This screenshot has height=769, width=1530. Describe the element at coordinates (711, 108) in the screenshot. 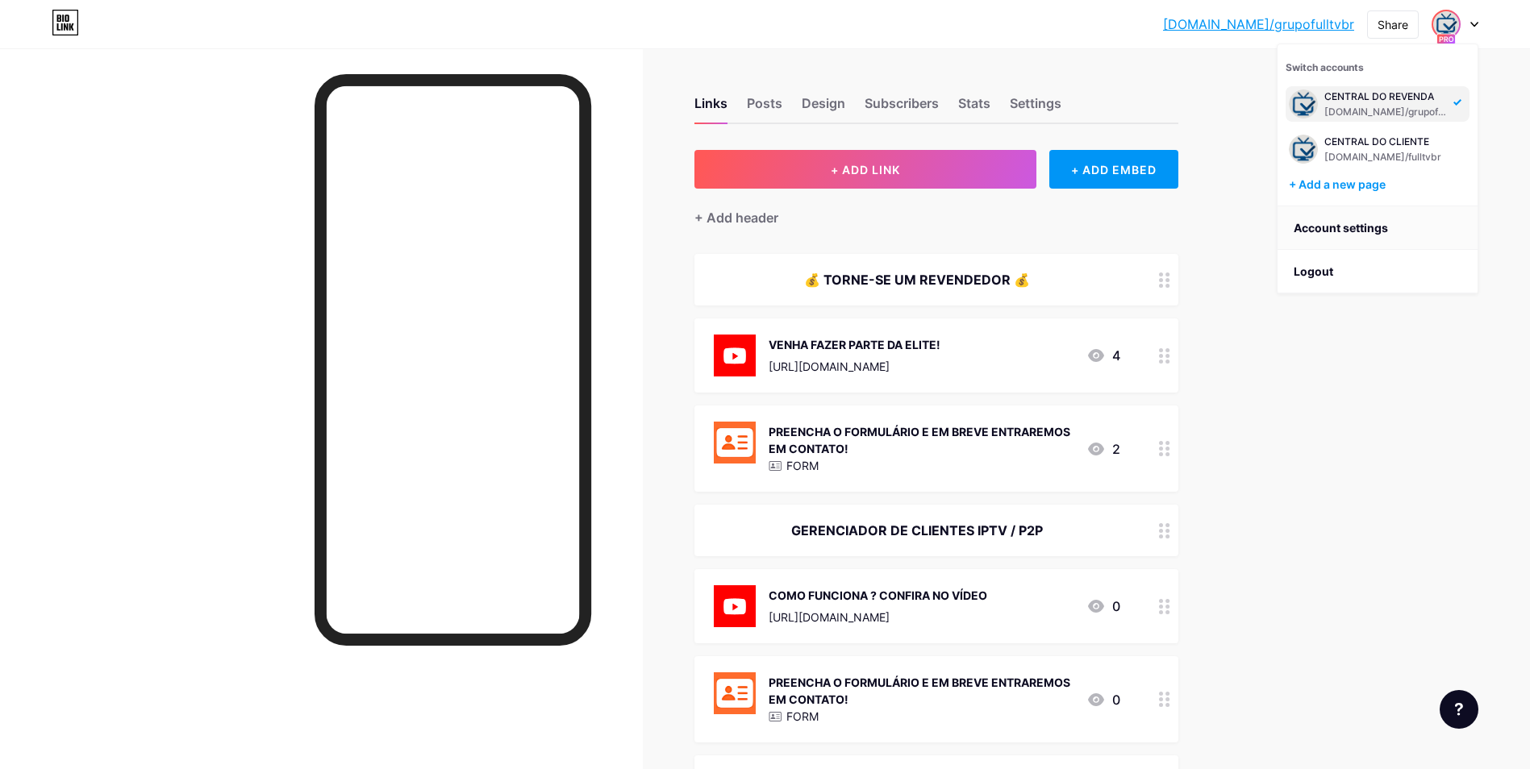

I see `div: Links` at that location.